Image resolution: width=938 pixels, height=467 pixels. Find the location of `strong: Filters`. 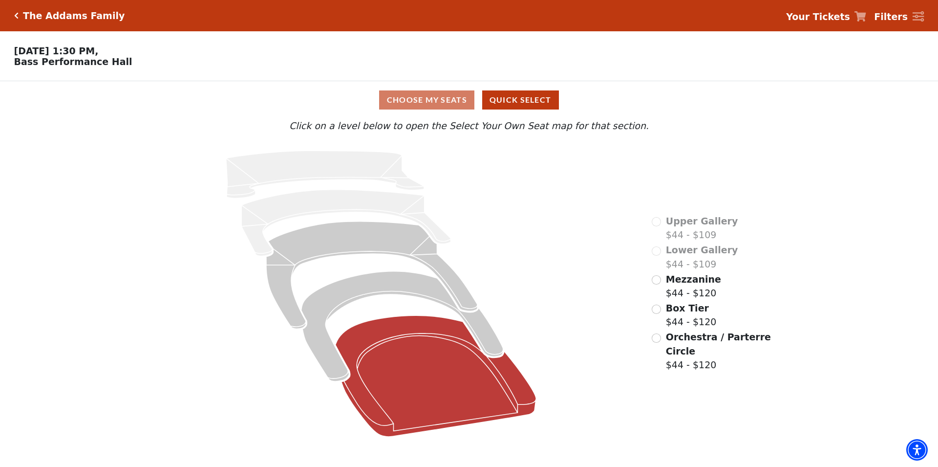

strong: Filters is located at coordinates (891, 17).